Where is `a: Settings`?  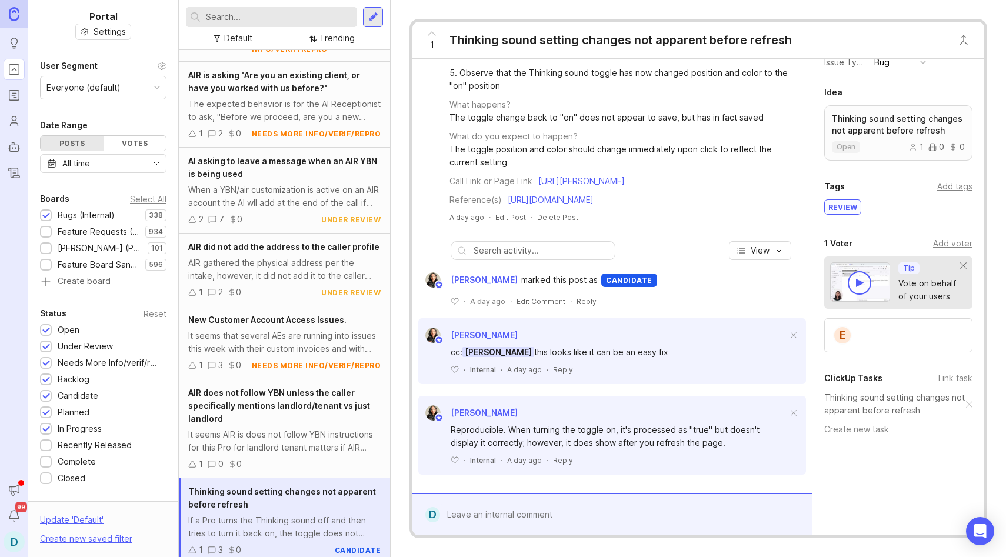
a: Settings is located at coordinates (103, 32).